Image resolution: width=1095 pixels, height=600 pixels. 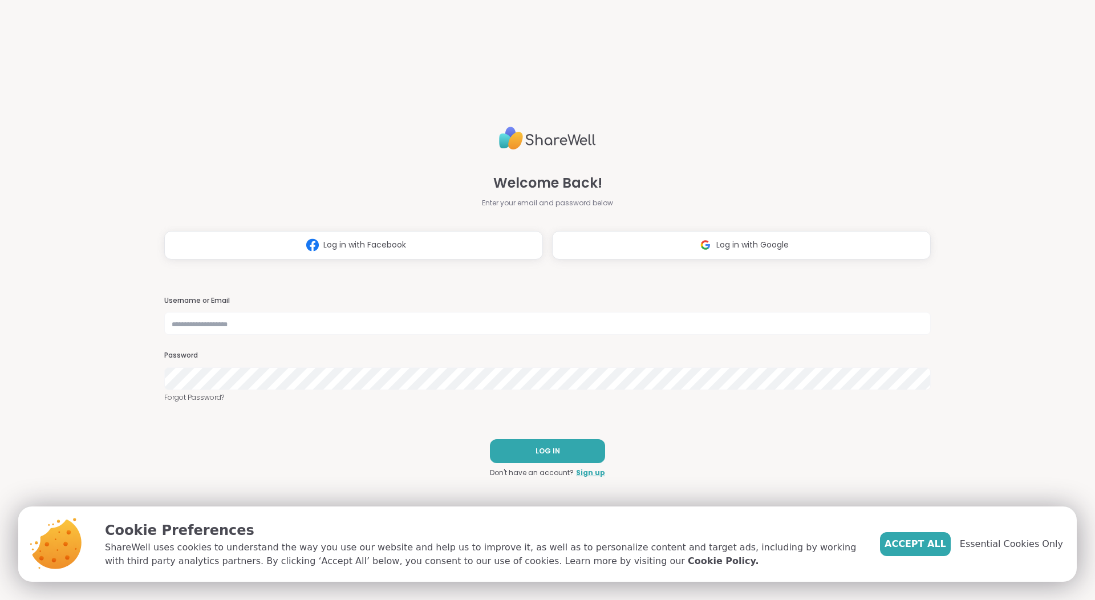 I want to click on img: ShareWell Logo, so click(x=547, y=138).